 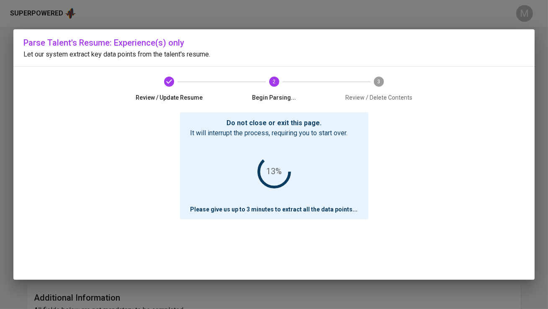 I want to click on h6: Parse Talent's Resume: Experience(s) only, so click(x=274, y=43).